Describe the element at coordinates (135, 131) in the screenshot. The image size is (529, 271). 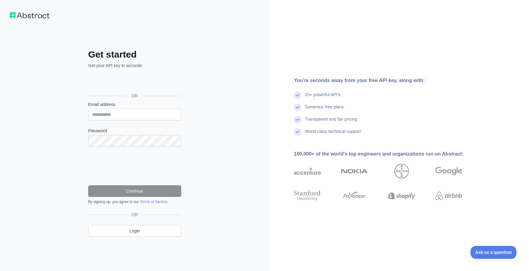
I see `label: Password` at that location.